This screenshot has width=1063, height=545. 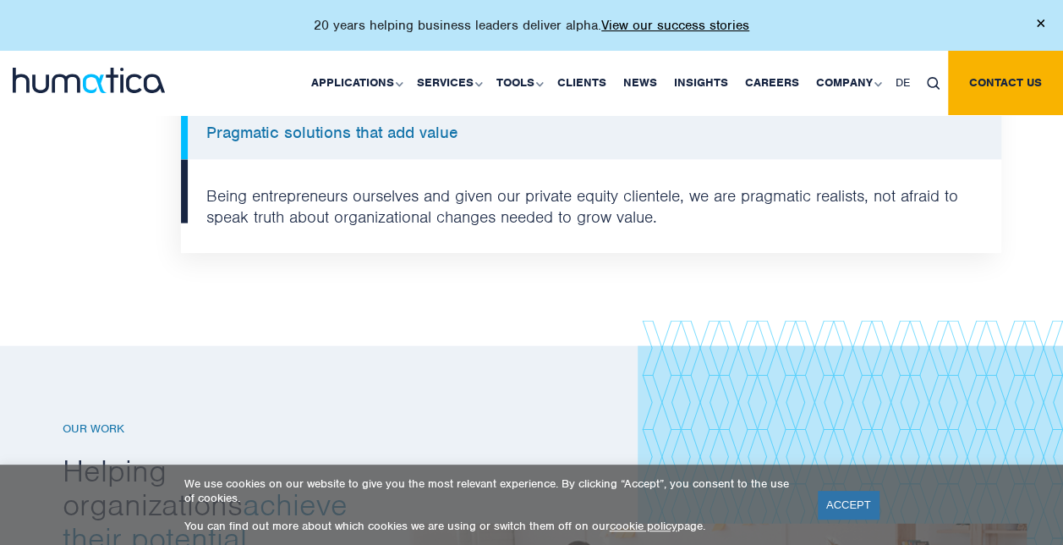 I want to click on a: Applications, so click(x=355, y=83).